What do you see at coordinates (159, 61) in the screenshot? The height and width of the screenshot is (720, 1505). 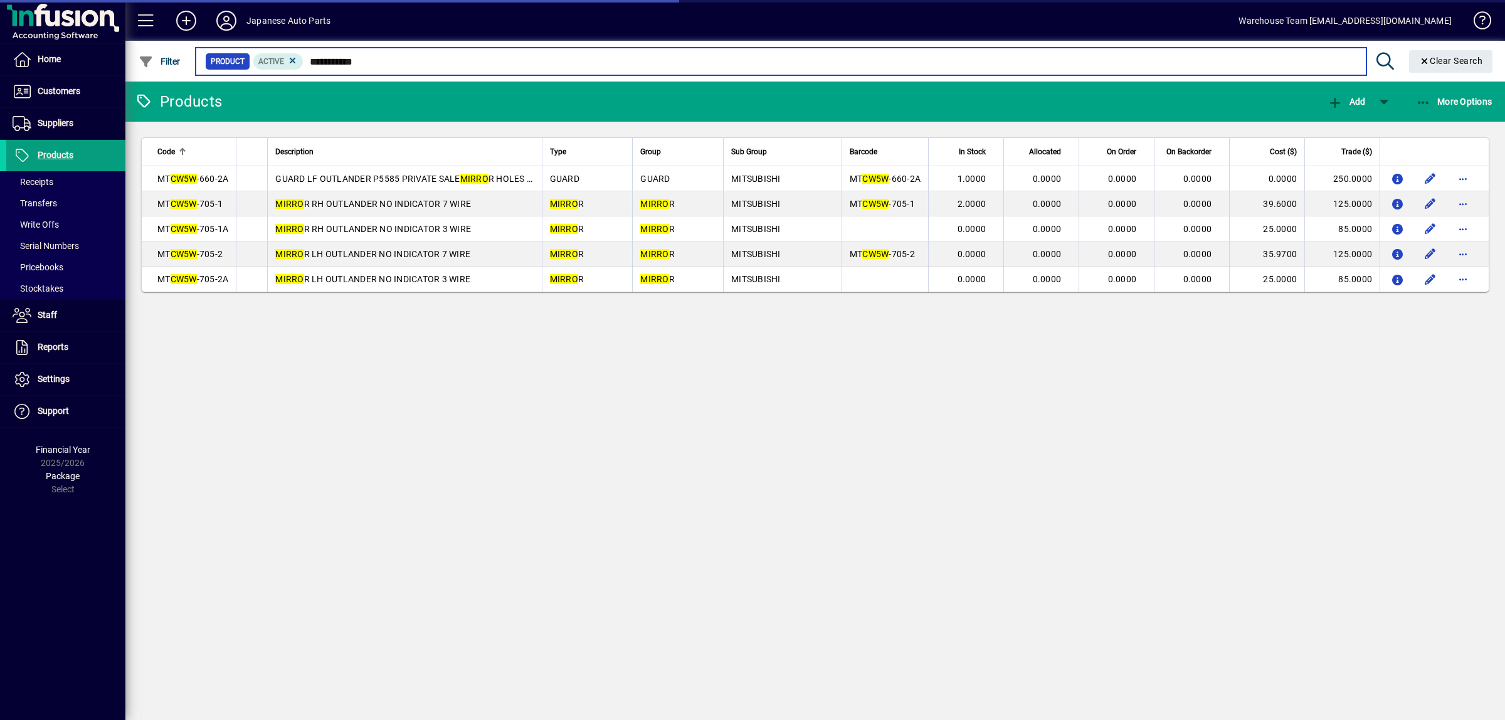 I see `span: Filter` at bounding box center [159, 61].